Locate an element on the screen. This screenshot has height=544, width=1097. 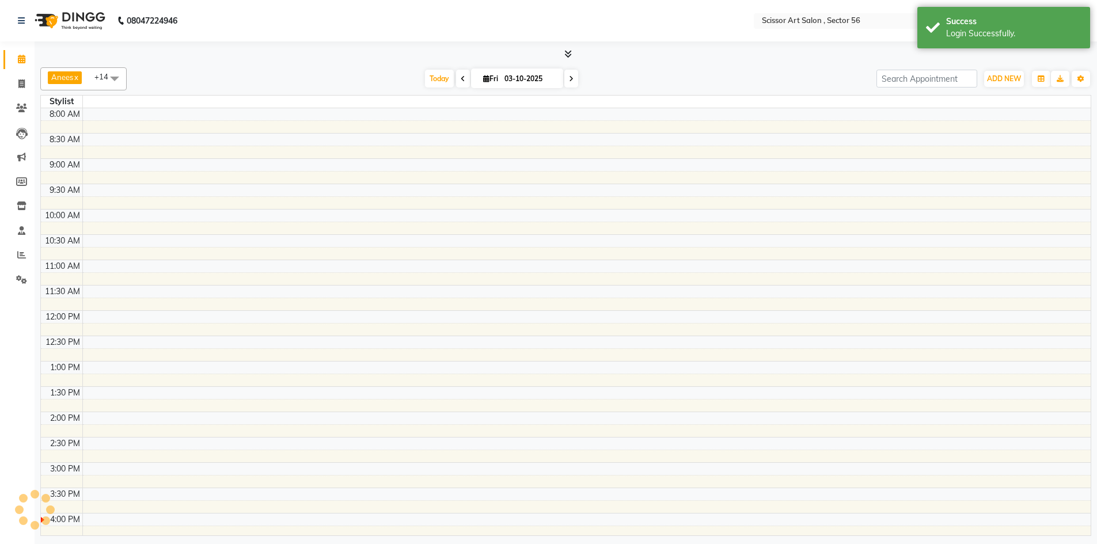
div: 9:00 AM is located at coordinates (64, 165).